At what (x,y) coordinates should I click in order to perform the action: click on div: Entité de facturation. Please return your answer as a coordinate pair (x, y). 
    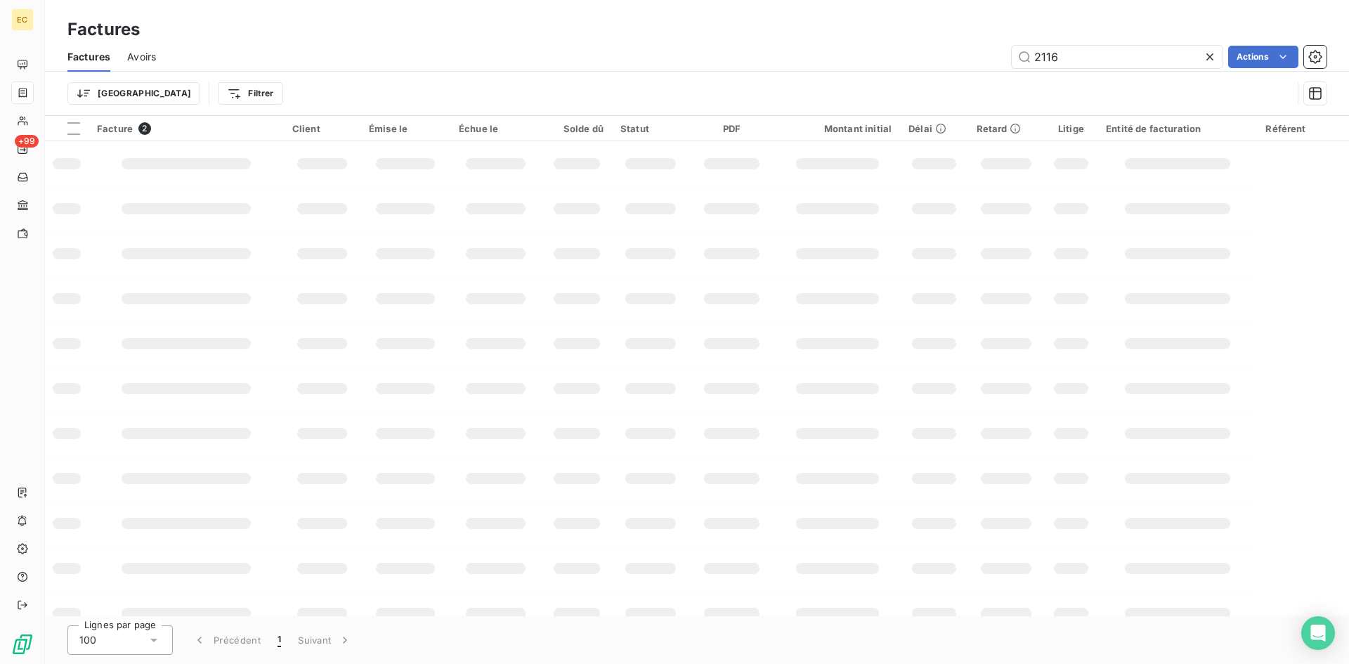
    Looking at the image, I should click on (1177, 129).